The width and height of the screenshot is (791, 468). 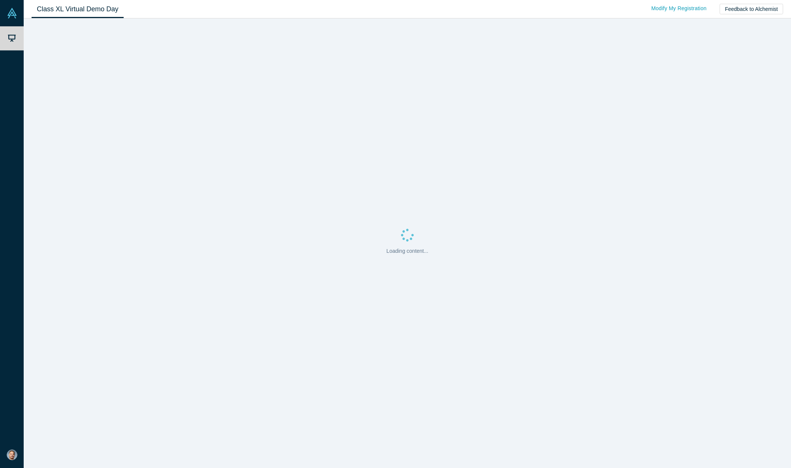 I want to click on a: Modify My Registration, so click(x=679, y=8).